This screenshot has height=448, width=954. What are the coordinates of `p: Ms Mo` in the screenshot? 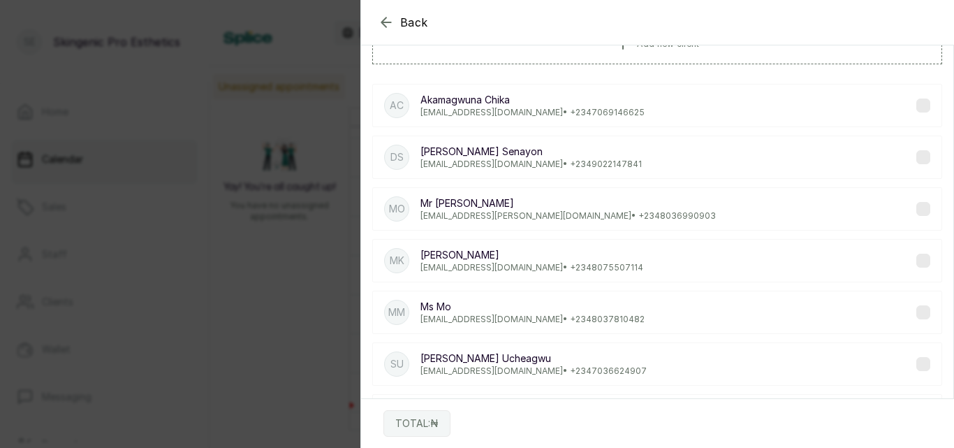 It's located at (532, 307).